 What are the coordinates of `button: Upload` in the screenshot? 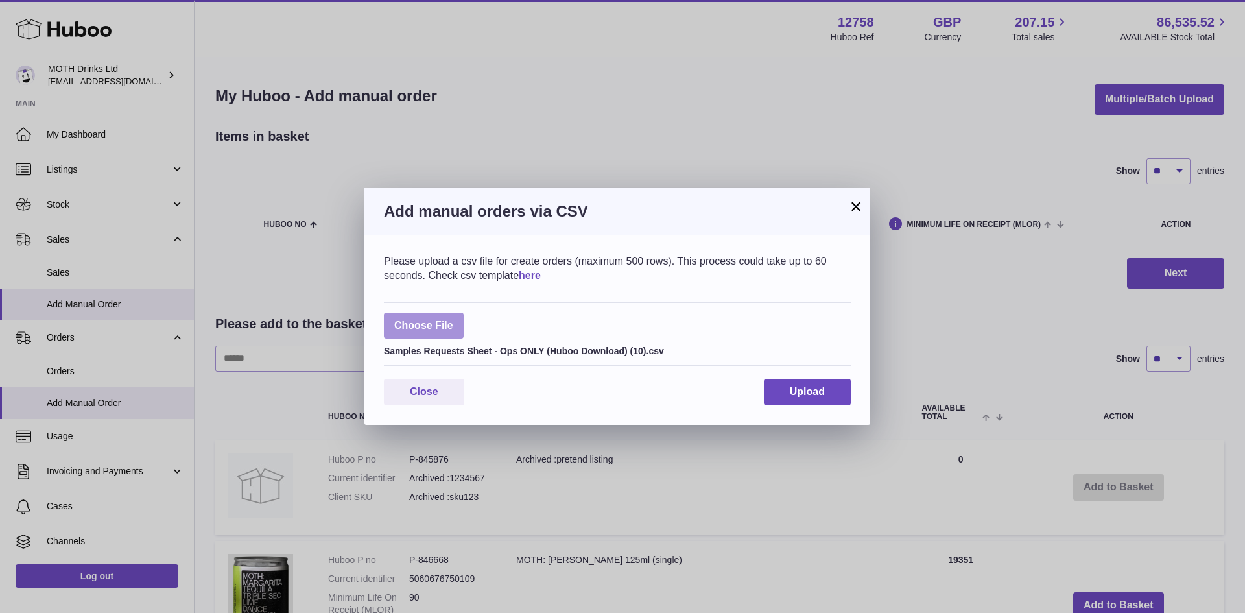 It's located at (807, 392).